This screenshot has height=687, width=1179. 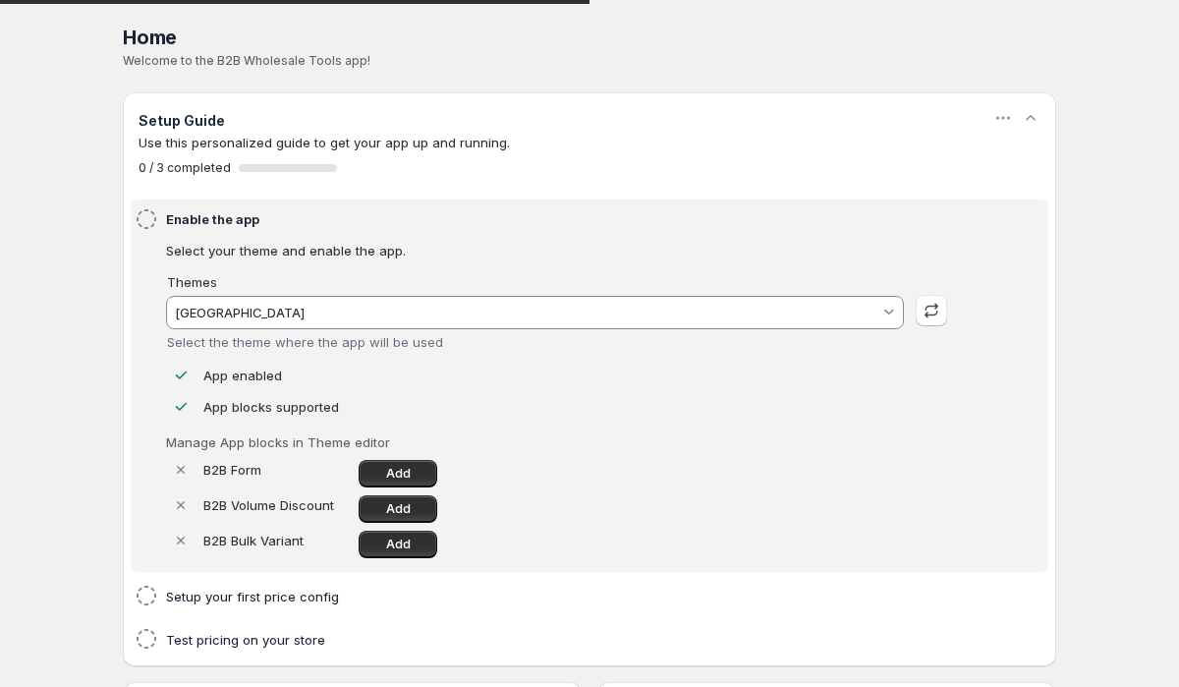 I want to click on h4: Test pricing on your store, so click(x=559, y=640).